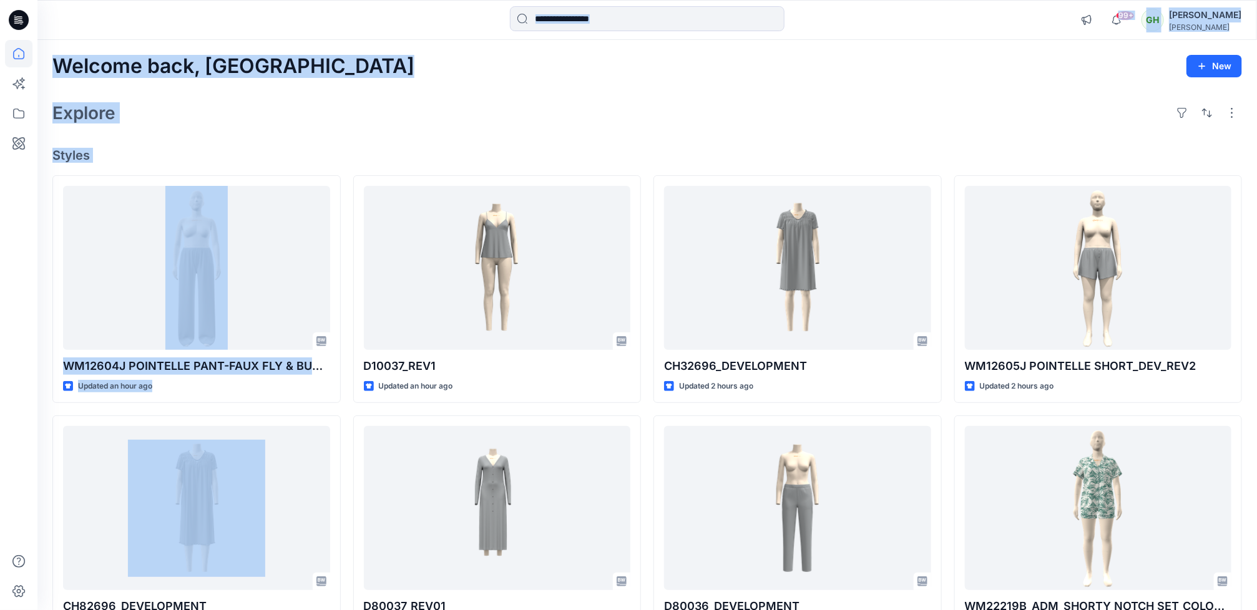 This screenshot has width=1257, height=610. I want to click on p: CH32696_DEVELOPMENT, so click(798, 366).